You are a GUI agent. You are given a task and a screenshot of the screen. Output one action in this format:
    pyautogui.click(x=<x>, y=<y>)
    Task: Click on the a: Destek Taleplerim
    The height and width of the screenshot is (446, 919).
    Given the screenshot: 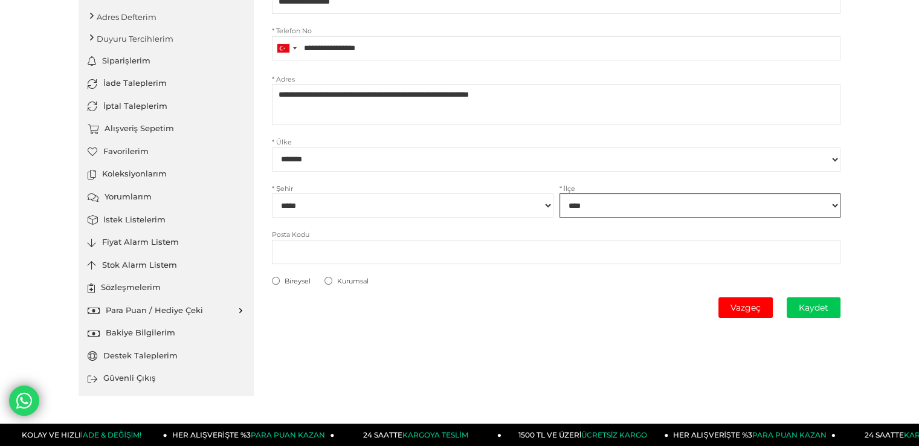 What is the action you would take?
    pyautogui.click(x=166, y=356)
    